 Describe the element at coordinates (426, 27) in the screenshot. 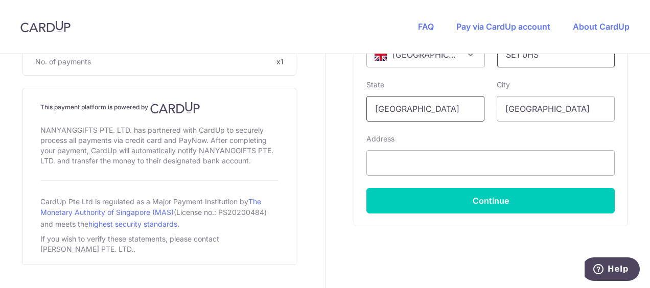

I see `a: FAQ` at that location.